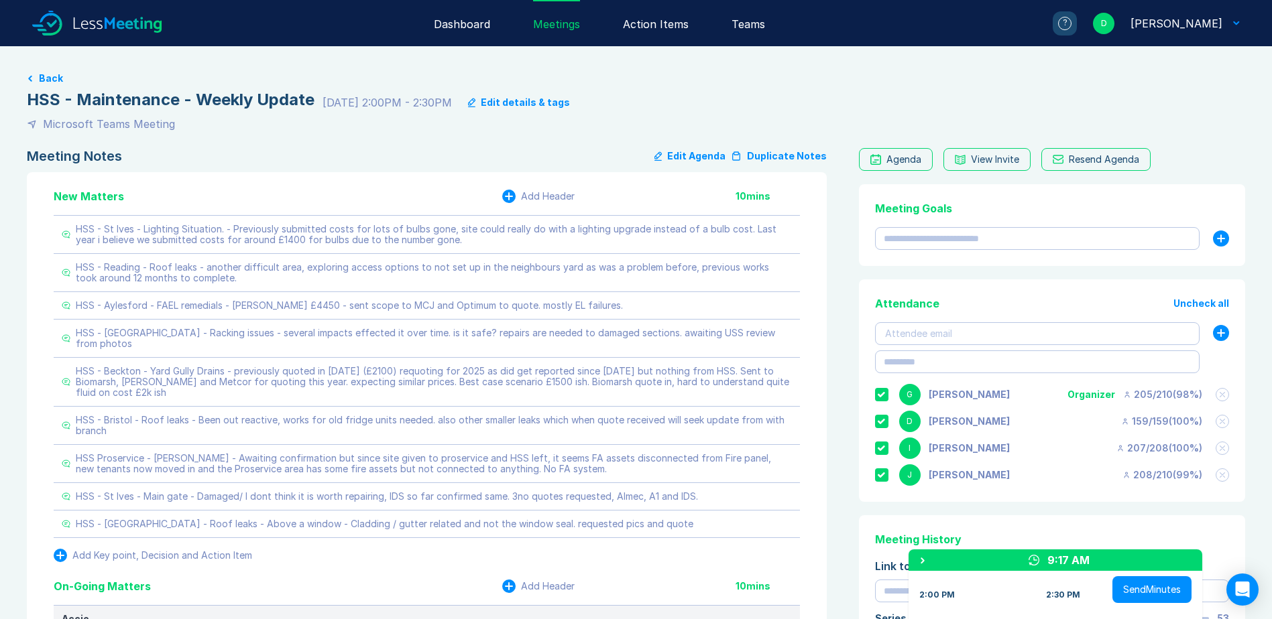  I want to click on div: 2:00 PM, so click(937, 595).